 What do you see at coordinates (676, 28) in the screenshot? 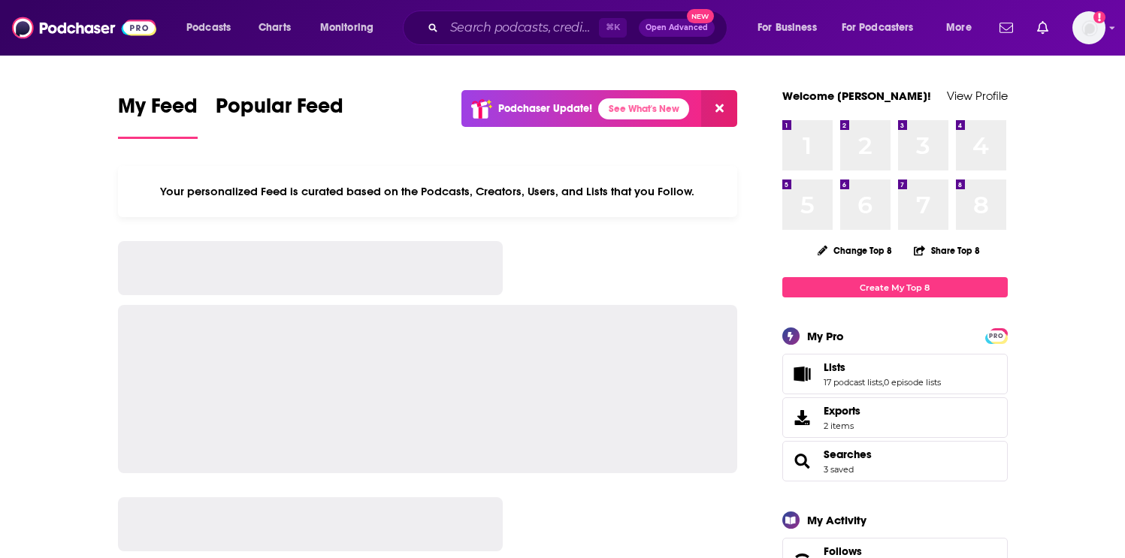
I see `span: Open Advanced` at bounding box center [676, 28].